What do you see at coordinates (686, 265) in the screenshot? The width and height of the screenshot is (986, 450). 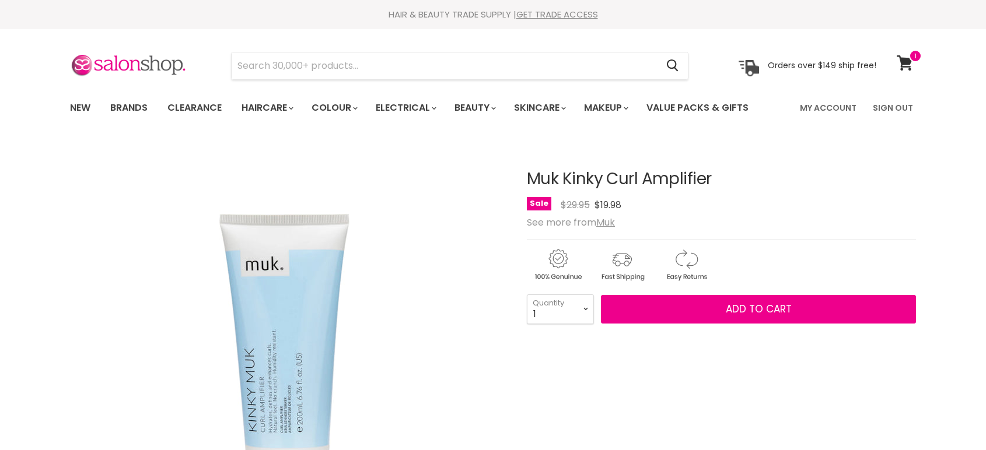 I see `img: returns.gif` at bounding box center [686, 265].